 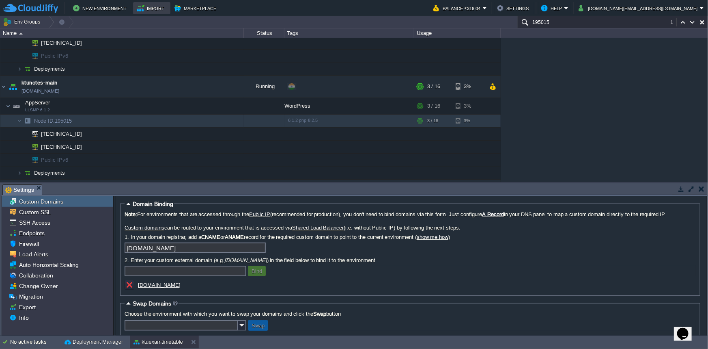 What do you see at coordinates (38, 286) in the screenshot?
I see `a: Change Owner` at bounding box center [38, 286].